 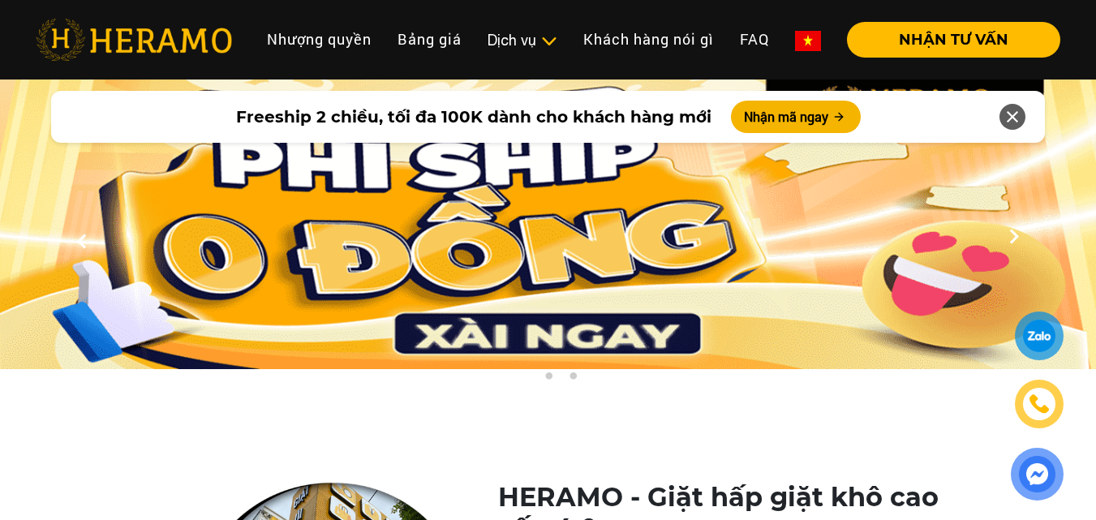 I want to click on img: vn-flag.png, so click(x=808, y=41).